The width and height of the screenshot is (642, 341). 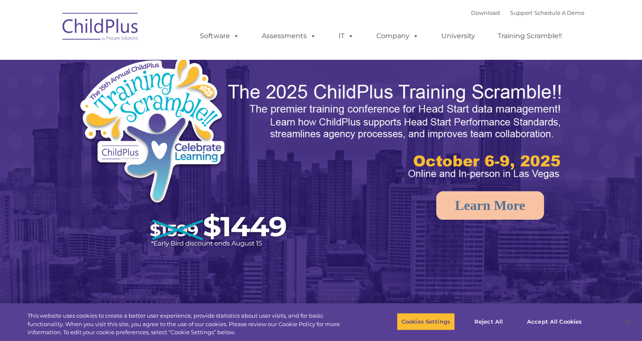 I want to click on button: Accept All Cookies, so click(x=554, y=322).